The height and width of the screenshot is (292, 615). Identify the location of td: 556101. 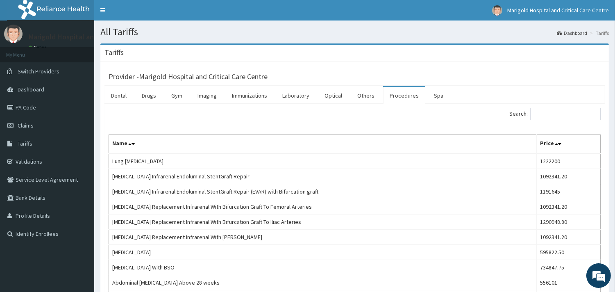
(569, 282).